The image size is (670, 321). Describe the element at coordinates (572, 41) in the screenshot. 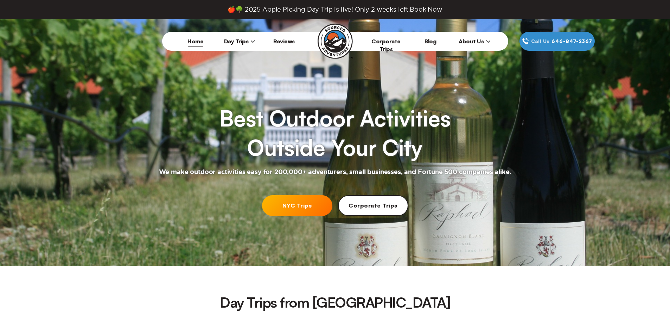

I see `span: 646‍-847‍-2367` at that location.